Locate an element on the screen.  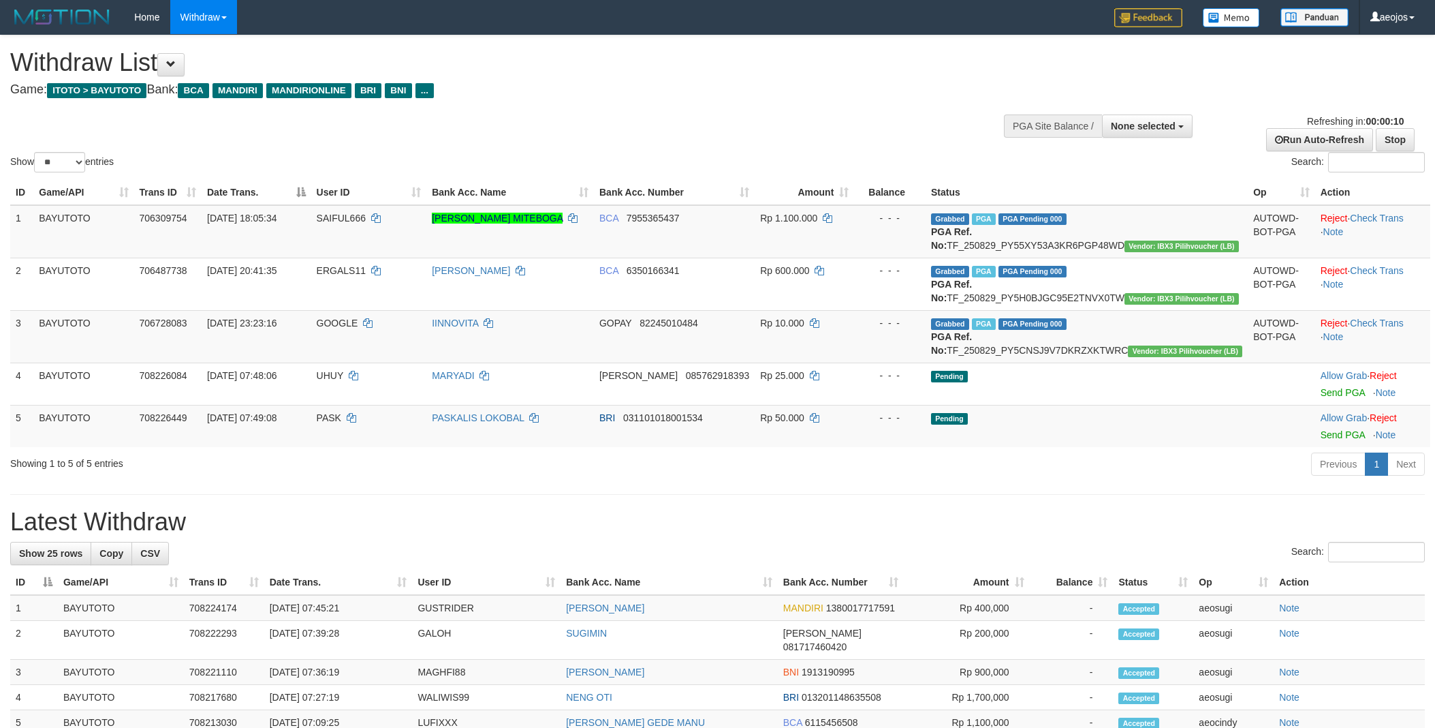
th: Bank Acc. Name: activate to sort column ascending is located at coordinates (510, 192).